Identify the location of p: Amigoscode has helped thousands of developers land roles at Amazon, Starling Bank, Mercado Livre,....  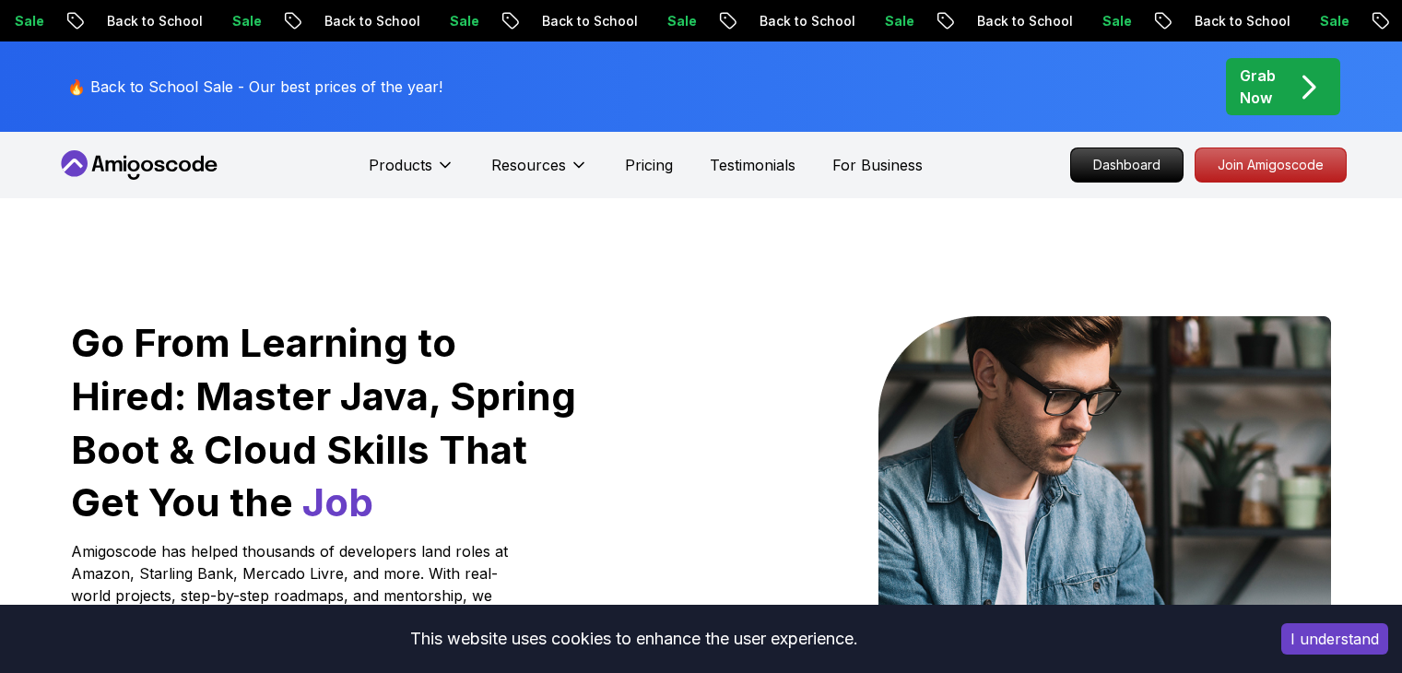
(292, 585).